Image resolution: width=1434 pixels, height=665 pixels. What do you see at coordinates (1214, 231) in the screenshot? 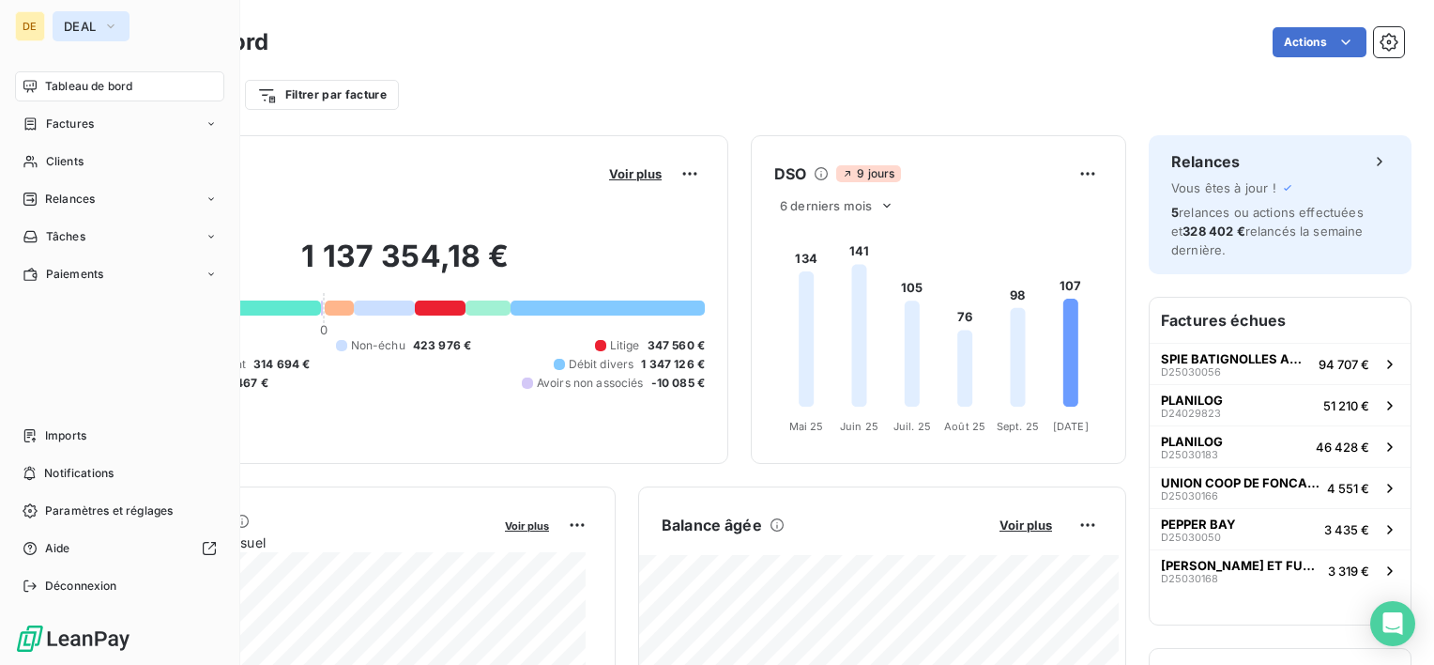
I see `span: 328 402 €` at bounding box center [1214, 231].